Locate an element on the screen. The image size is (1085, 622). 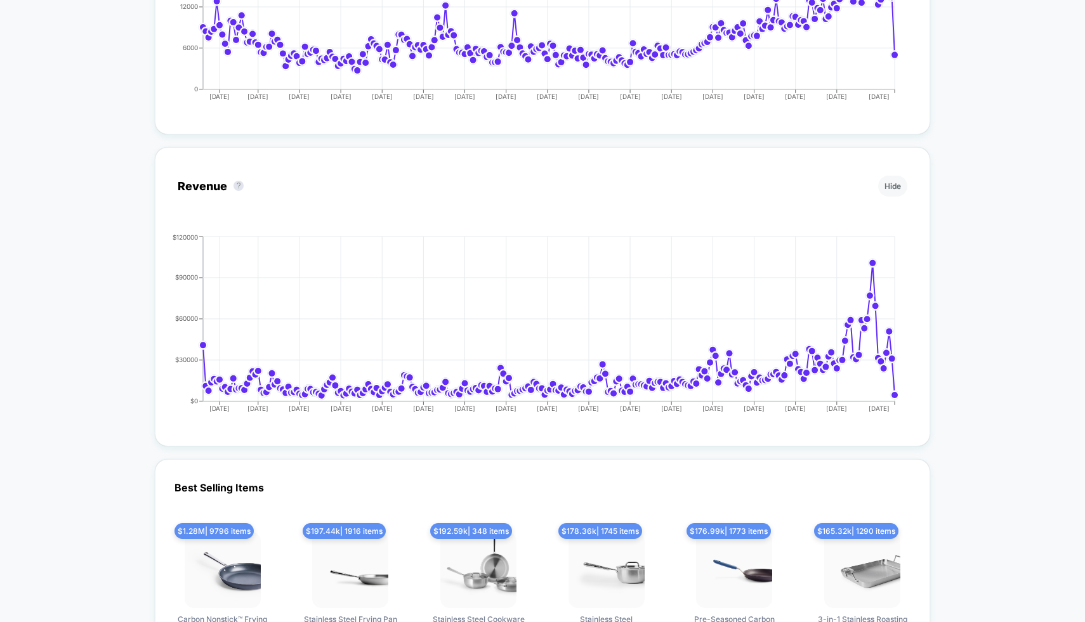
tspan: $120000 is located at coordinates (185, 237).